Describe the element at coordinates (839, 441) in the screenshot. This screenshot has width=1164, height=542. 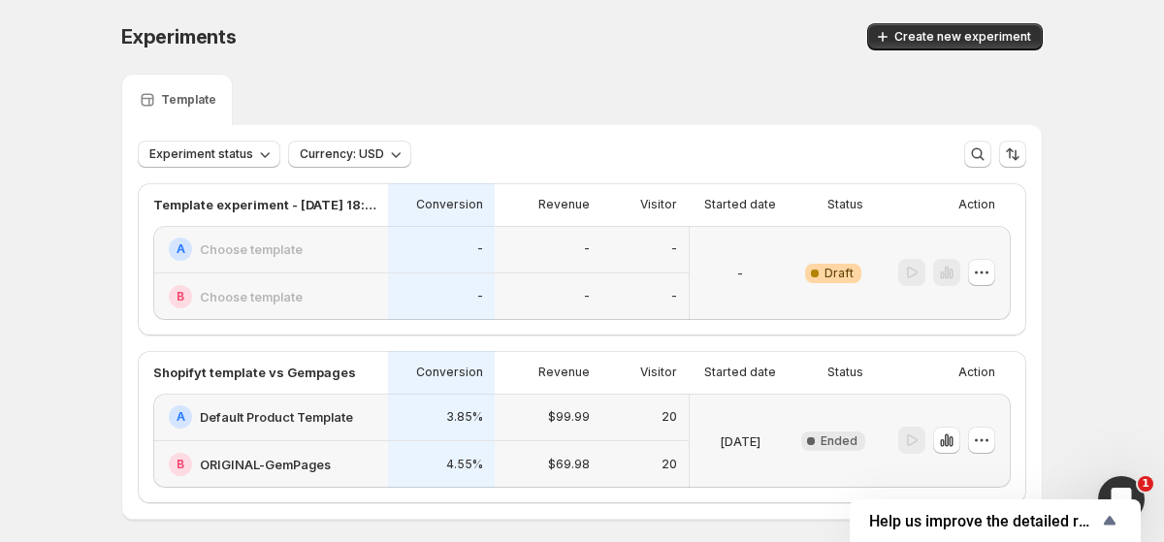
I see `span: Ended` at that location.